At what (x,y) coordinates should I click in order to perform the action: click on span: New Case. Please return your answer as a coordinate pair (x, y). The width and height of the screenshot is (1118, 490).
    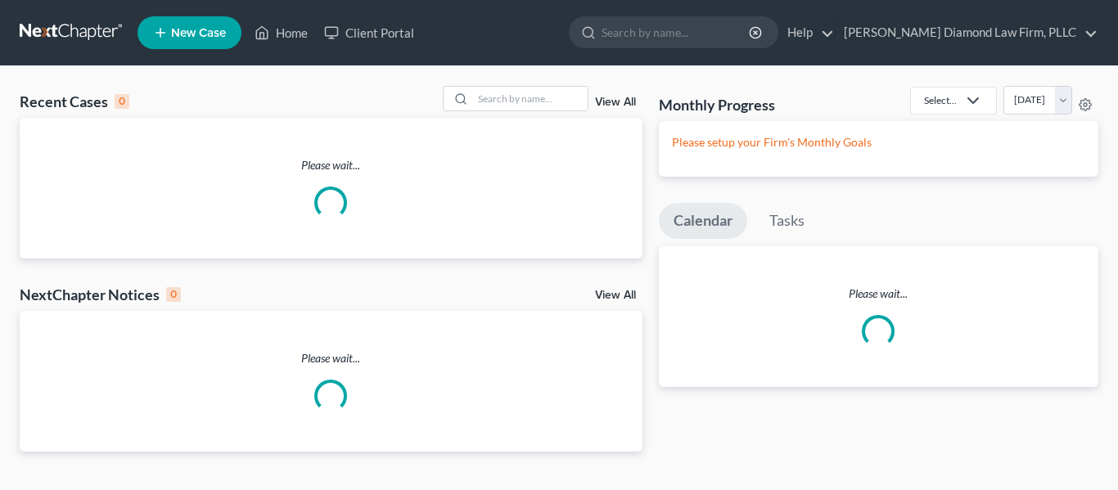
    Looking at the image, I should click on (198, 33).